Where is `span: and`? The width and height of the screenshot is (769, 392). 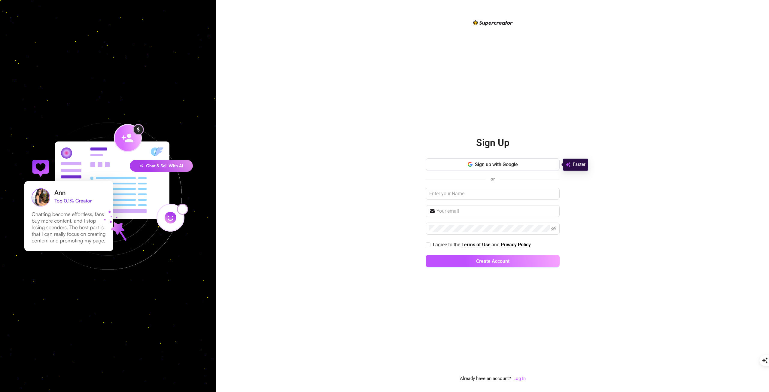 span: and is located at coordinates (496, 245).